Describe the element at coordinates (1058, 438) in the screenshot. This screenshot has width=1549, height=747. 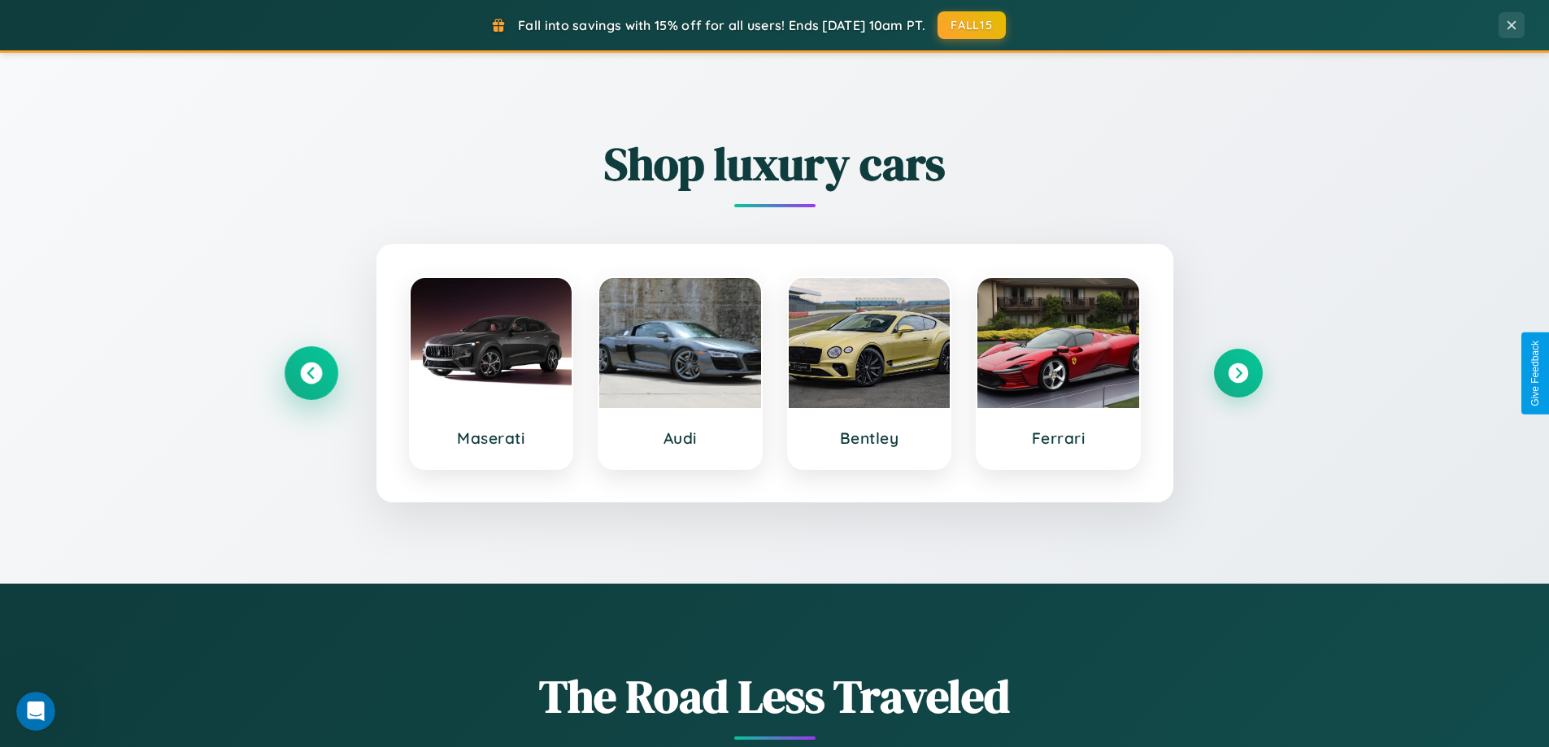
I see `h3: Ferrari` at that location.